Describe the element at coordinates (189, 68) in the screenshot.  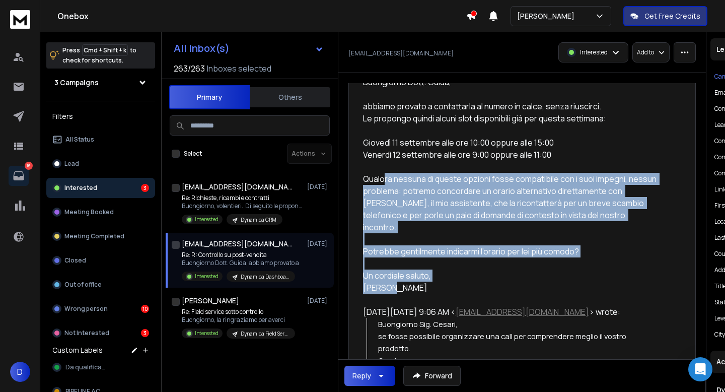
I see `span: 263 / 263` at that location.